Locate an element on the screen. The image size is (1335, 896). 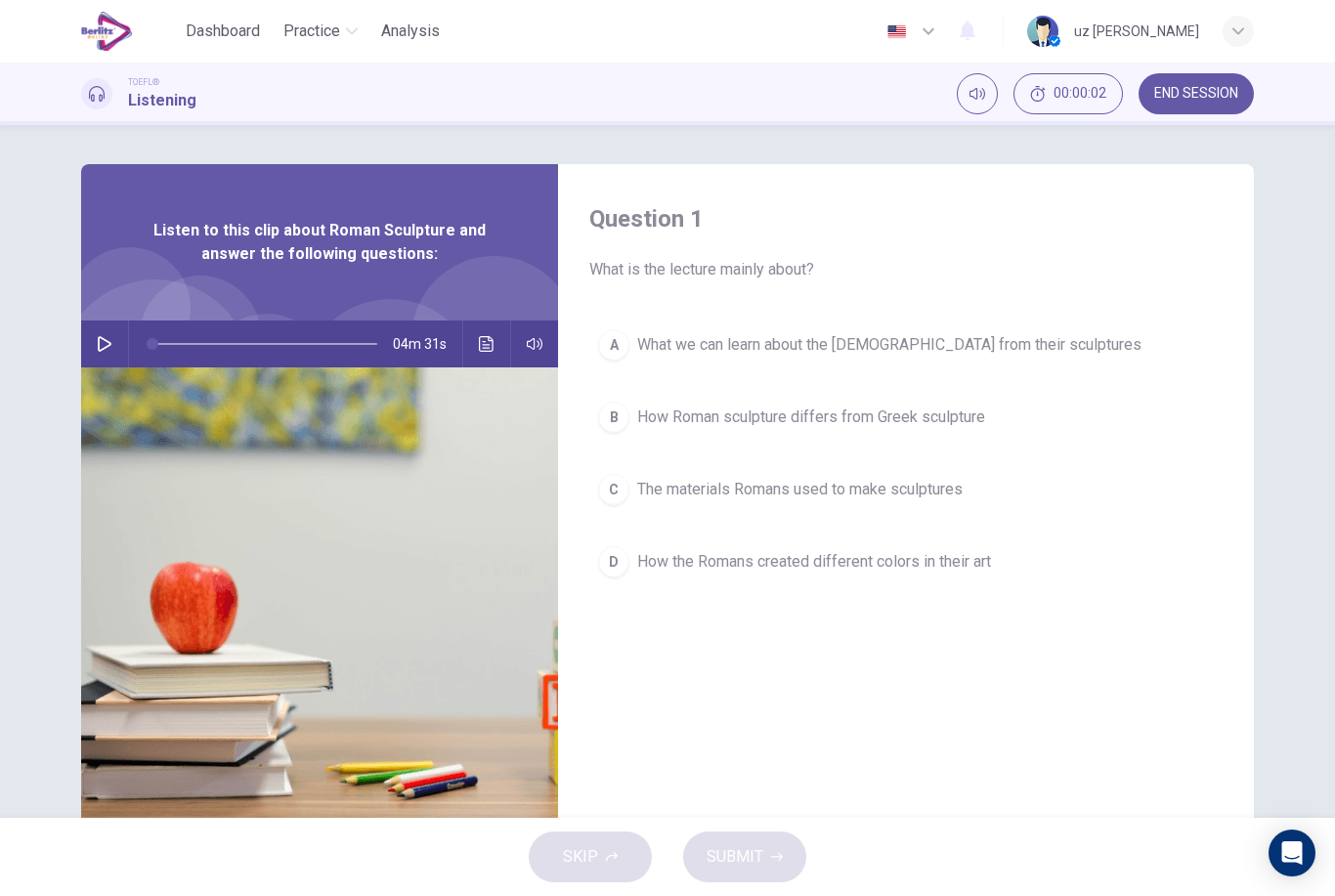
div: Hide is located at coordinates (1069, 94).